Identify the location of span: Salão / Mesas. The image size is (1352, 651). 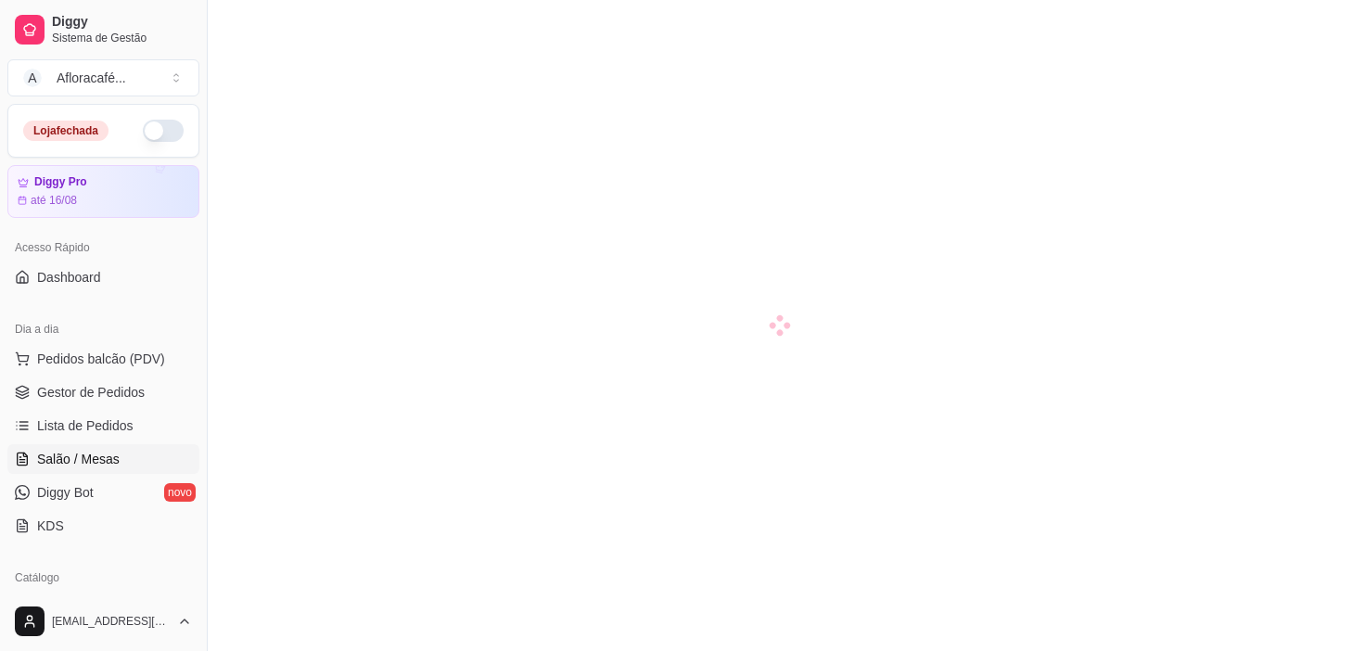
(78, 459).